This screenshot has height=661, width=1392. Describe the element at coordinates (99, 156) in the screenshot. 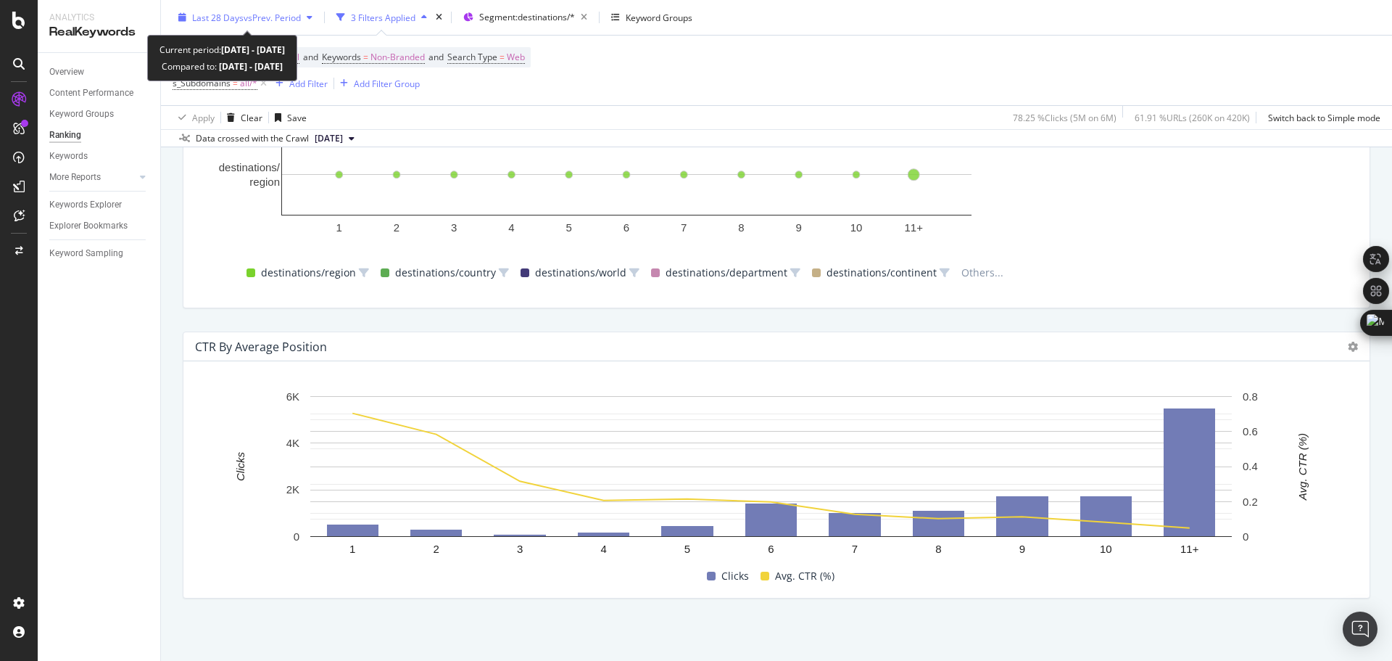

I see `a: Keywords` at that location.